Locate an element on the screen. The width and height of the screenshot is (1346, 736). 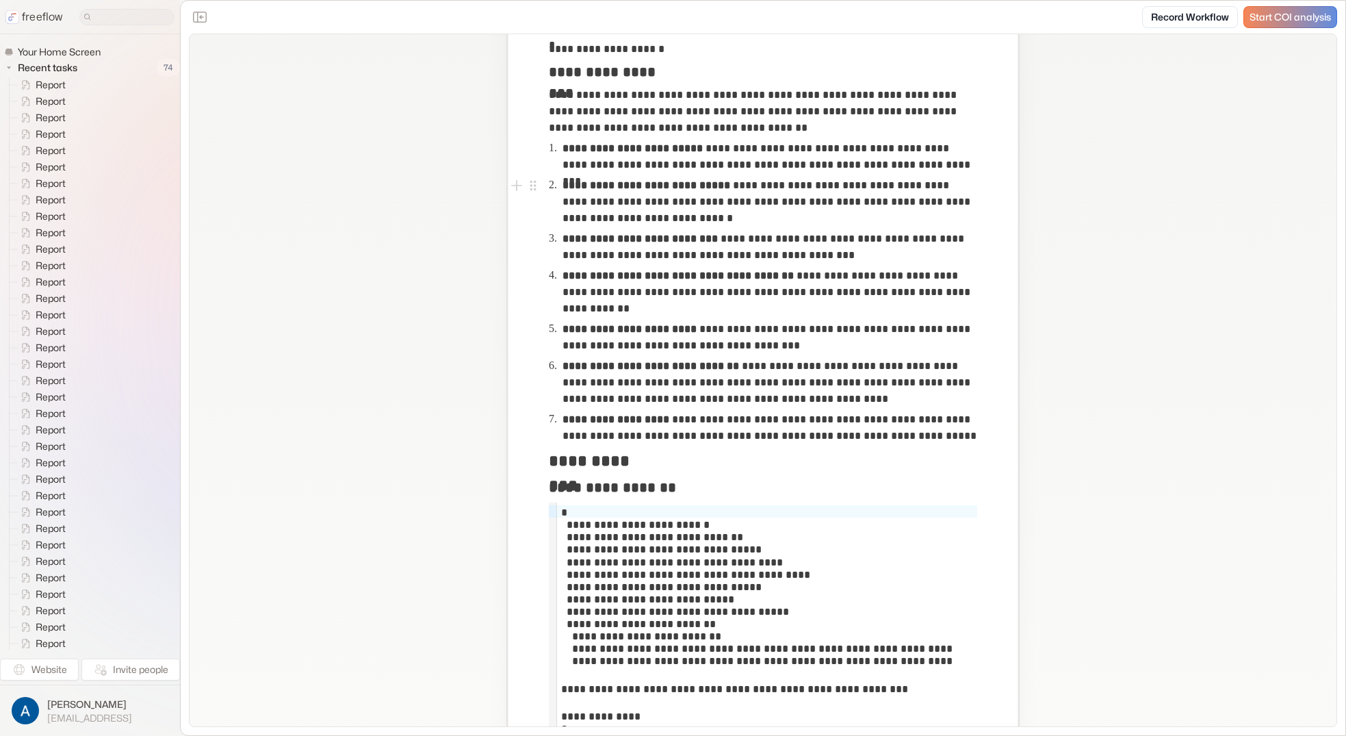
span: Start COI analysis is located at coordinates (1290, 17).